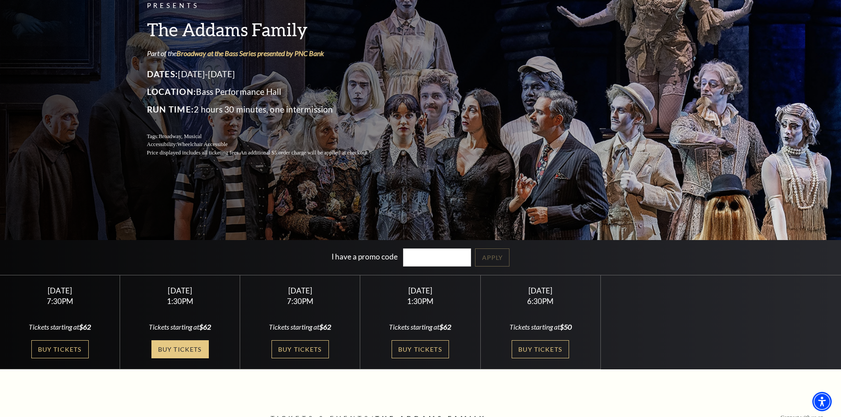  What do you see at coordinates (365, 257) in the screenshot?
I see `label: I have a promo code` at bounding box center [365, 257].